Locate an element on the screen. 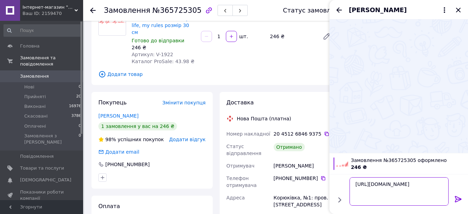 This screenshot has height=214, width=468. button: Показати кнопки is located at coordinates (340, 200).